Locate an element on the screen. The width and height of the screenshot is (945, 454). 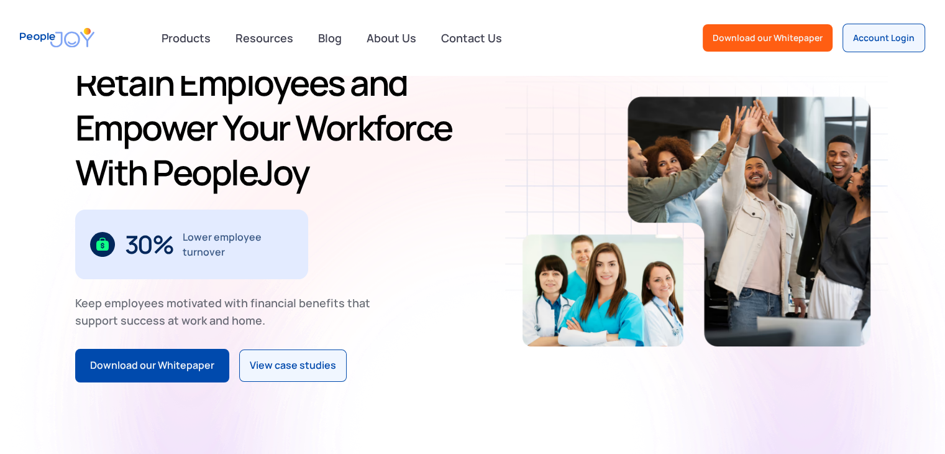
div: Keep employees motivated with financial benefits that support success at work and home. is located at coordinates (228, 311).